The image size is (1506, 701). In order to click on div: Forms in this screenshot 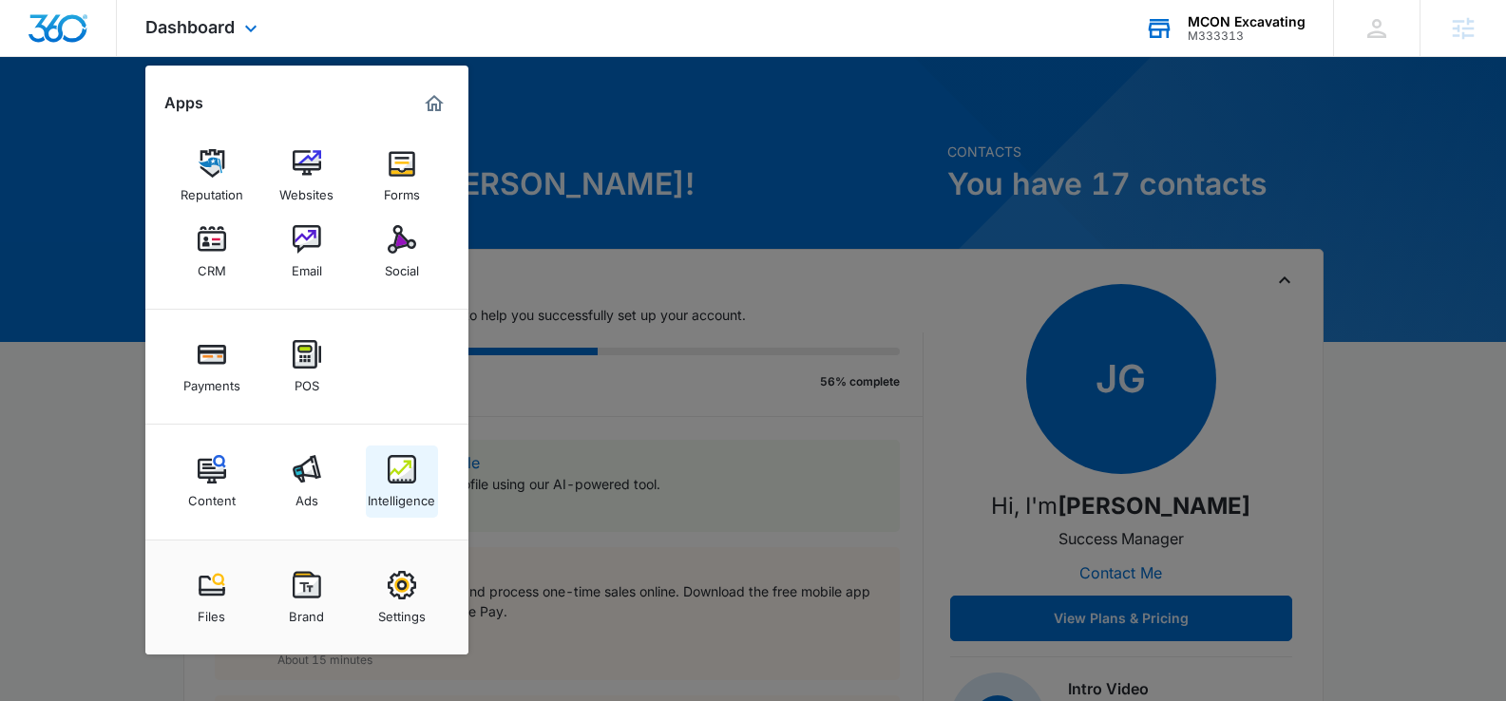, I will do `click(402, 190)`.